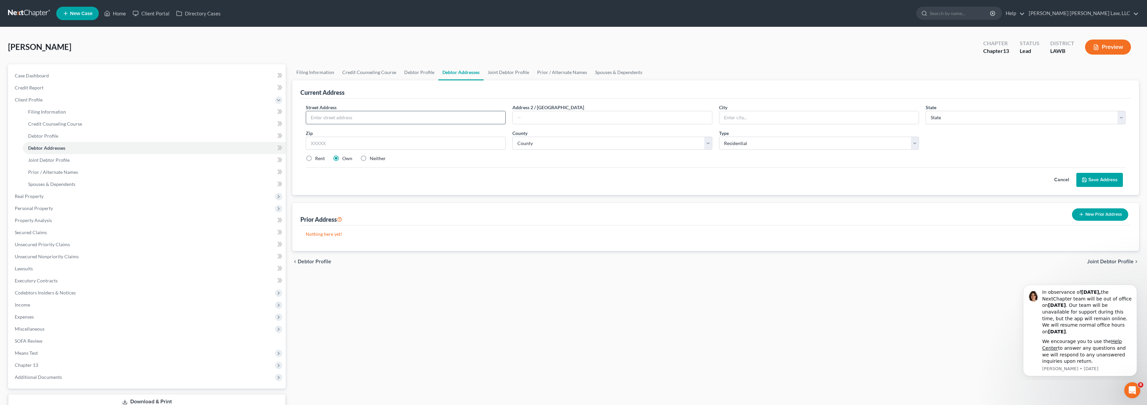  I want to click on span: Spouses & Dependents, so click(52, 184).